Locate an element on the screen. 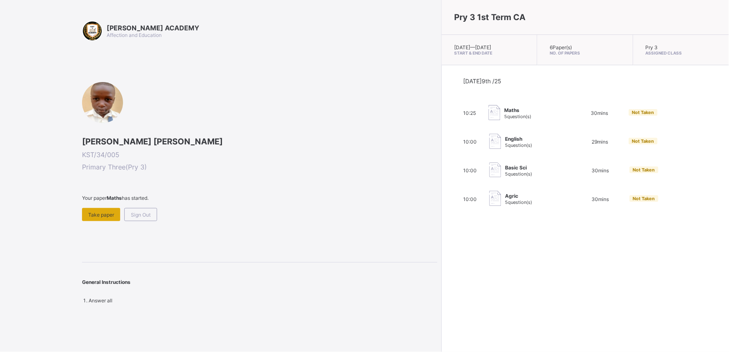 The image size is (729, 352). span: Agric is located at coordinates (519, 196).